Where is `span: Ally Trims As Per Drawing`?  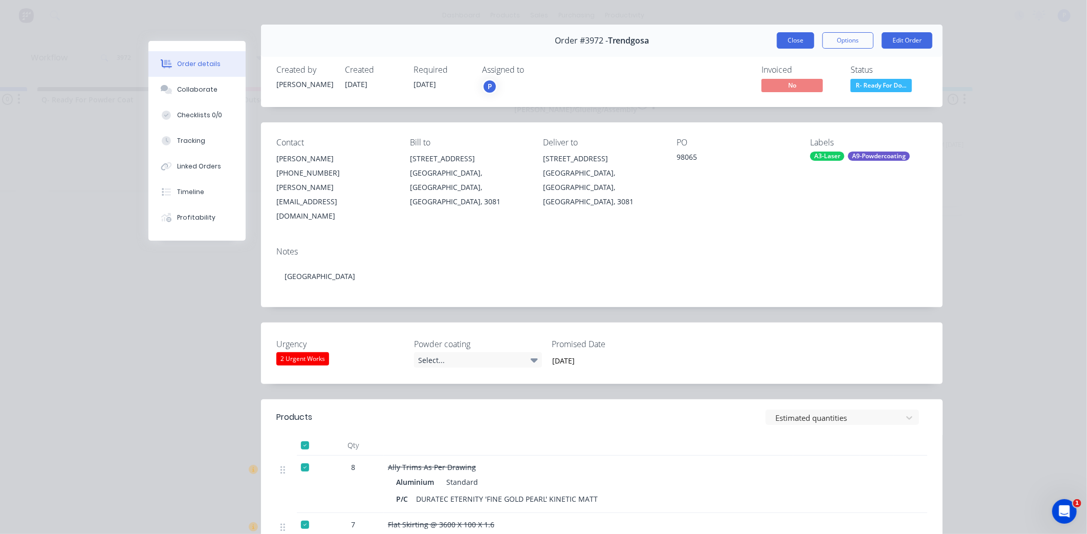 span: Ally Trims As Per Drawing is located at coordinates (432, 467).